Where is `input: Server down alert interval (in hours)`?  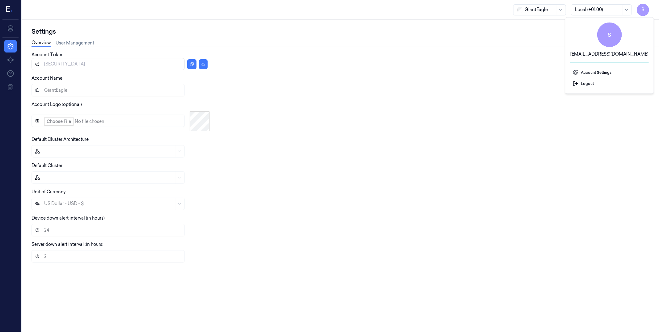 input: Server down alert interval (in hours) is located at coordinates (108, 257).